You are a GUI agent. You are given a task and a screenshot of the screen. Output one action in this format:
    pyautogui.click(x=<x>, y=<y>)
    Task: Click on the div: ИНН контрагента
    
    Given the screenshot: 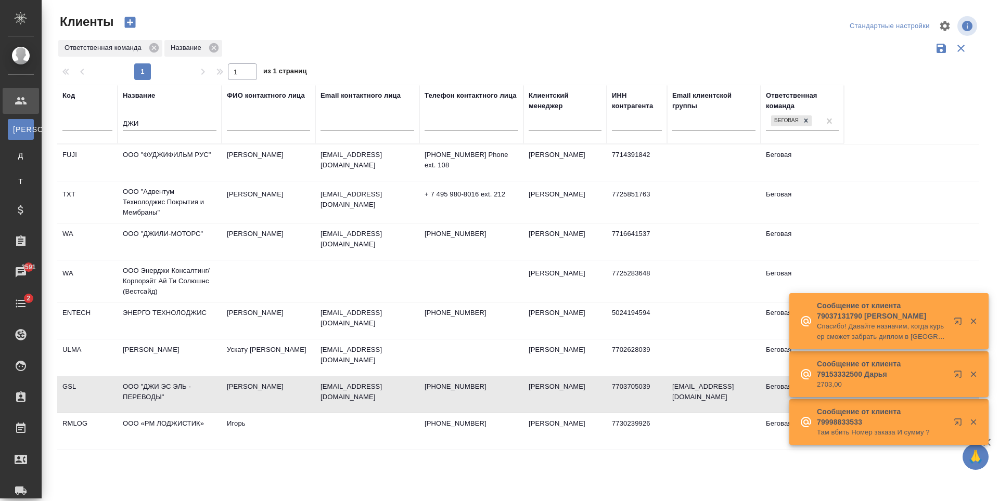 What is the action you would take?
    pyautogui.click(x=637, y=101)
    